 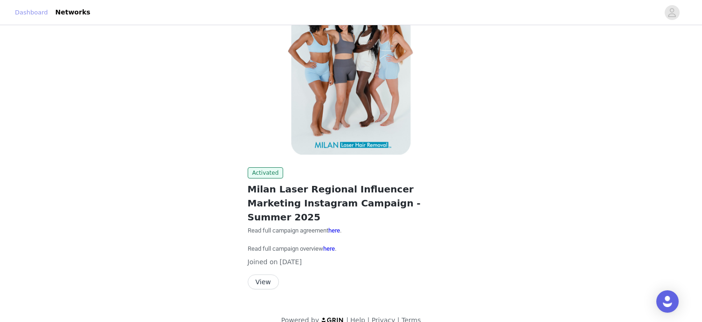 What do you see at coordinates (292, 248) in the screenshot?
I see `span: Read full campaign overview .` at bounding box center [292, 248].